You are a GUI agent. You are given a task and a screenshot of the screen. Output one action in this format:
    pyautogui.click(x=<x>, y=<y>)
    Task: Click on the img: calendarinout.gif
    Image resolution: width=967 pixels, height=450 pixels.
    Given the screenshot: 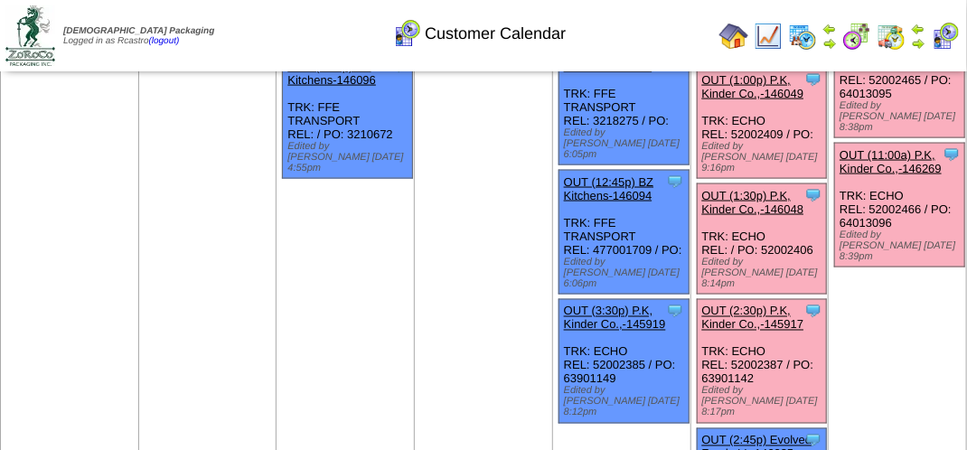 What is the action you would take?
    pyautogui.click(x=892, y=36)
    